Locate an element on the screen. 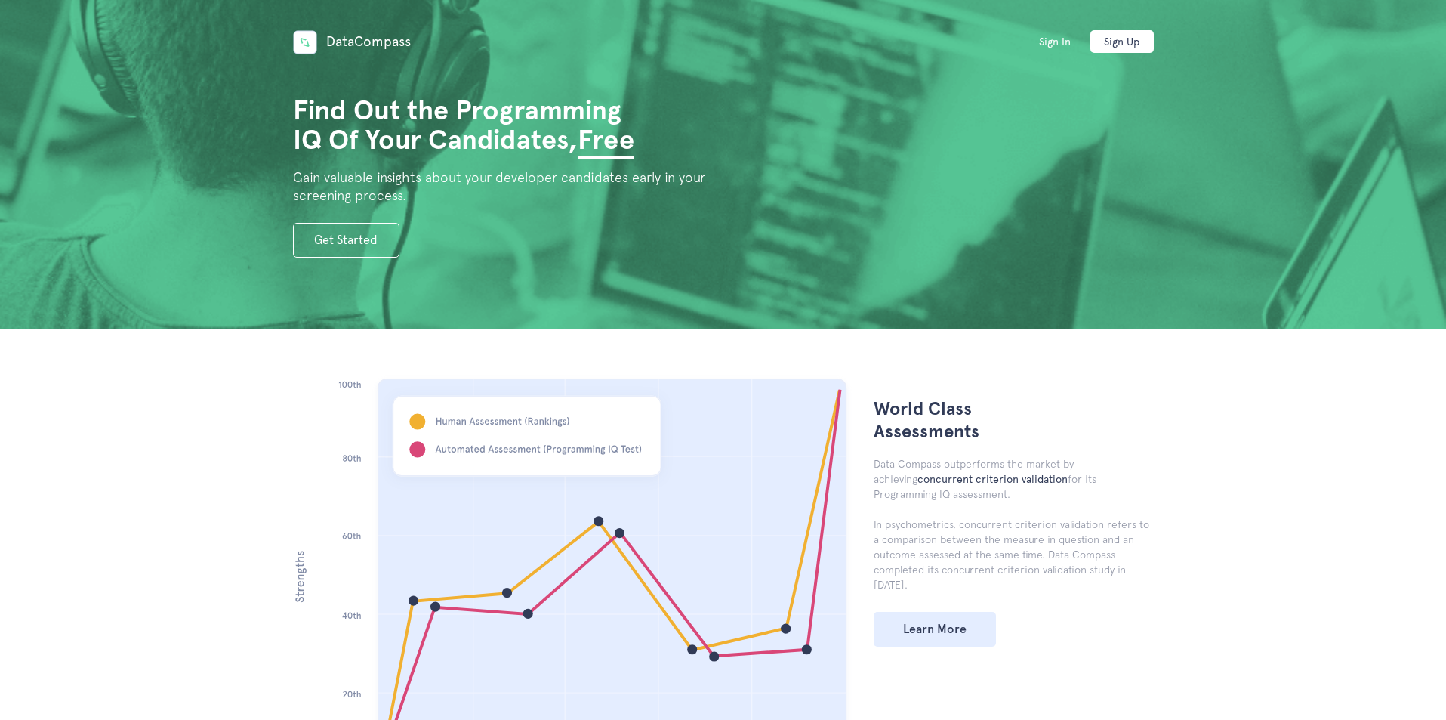 This screenshot has height=720, width=1446. p: In psychometrics, concurrent criterion validation refers to a comparison between the measure in q... is located at coordinates (1013, 554).